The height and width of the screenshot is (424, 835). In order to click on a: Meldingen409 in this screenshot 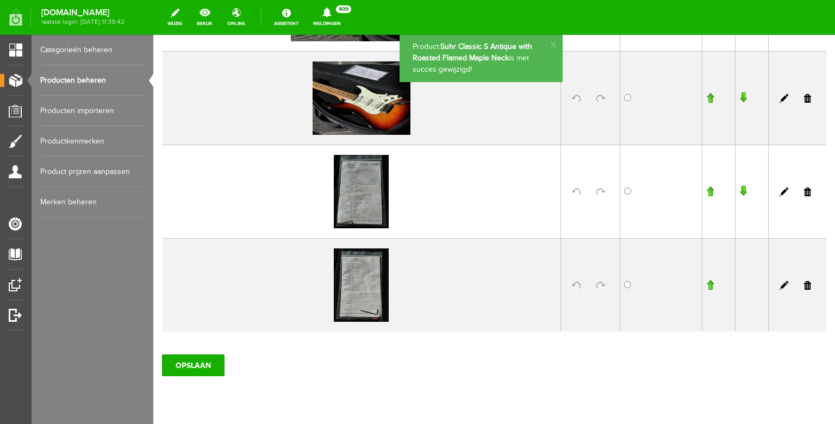, I will do `click(327, 17)`.